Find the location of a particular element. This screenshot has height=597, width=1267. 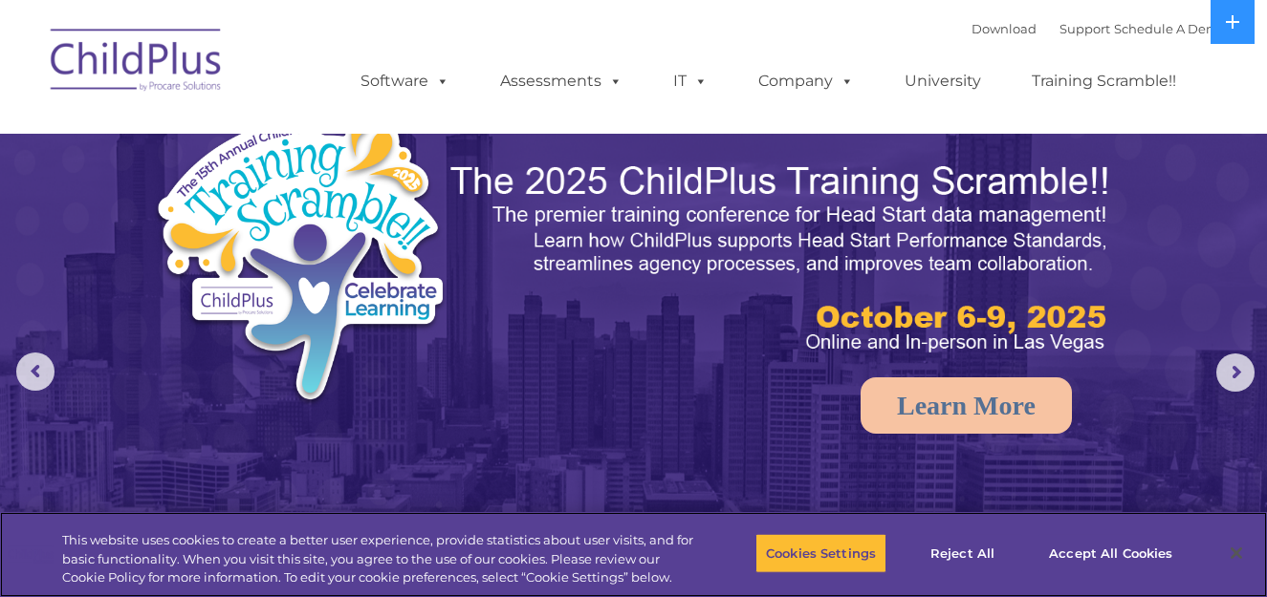

a: Training Scramble!! is located at coordinates (1103, 81).